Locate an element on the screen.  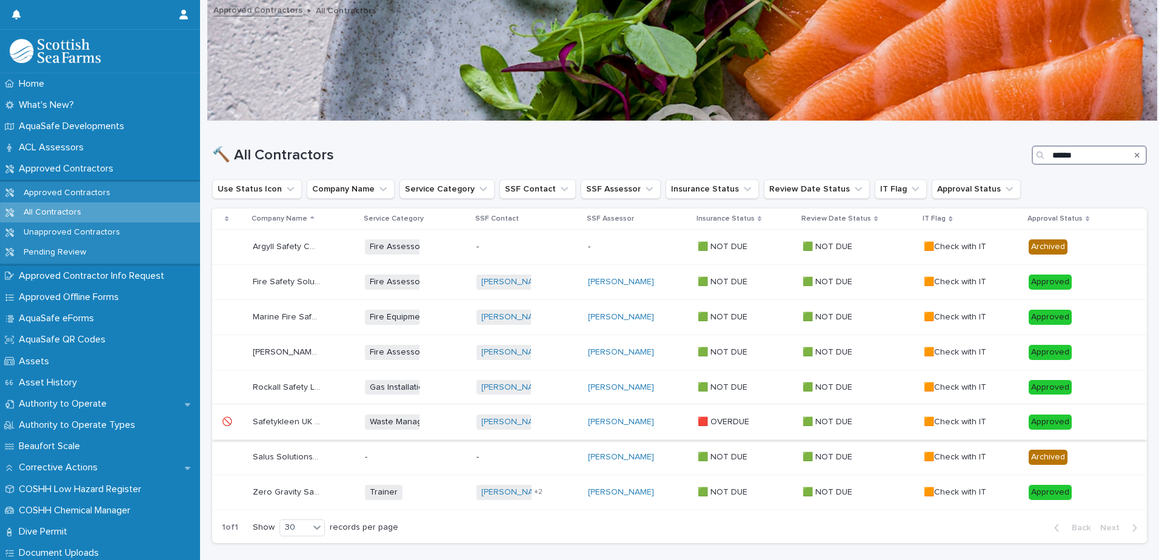
p: Assets is located at coordinates (36, 361).